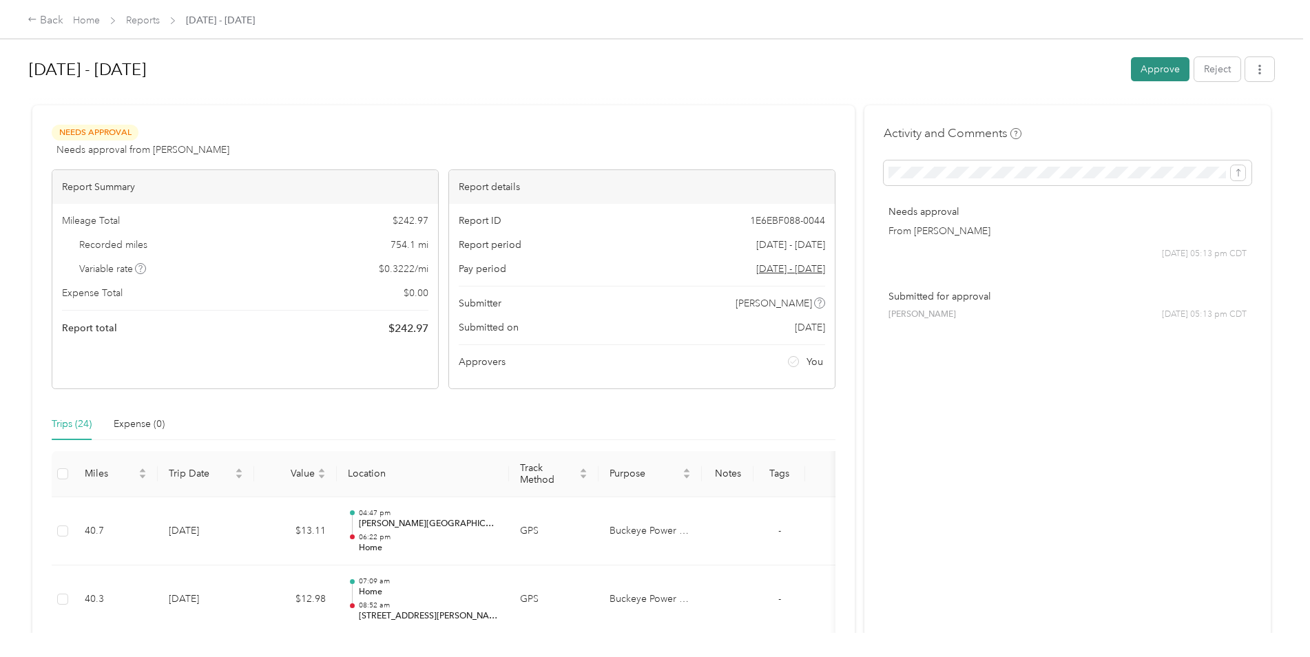 The width and height of the screenshot is (1310, 657). I want to click on td: $13.11, so click(295, 532).